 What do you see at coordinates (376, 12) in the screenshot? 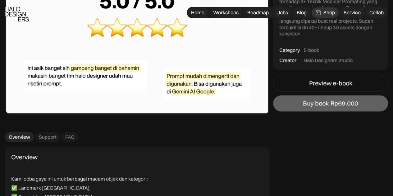
I see `div: Collab` at bounding box center [376, 12].